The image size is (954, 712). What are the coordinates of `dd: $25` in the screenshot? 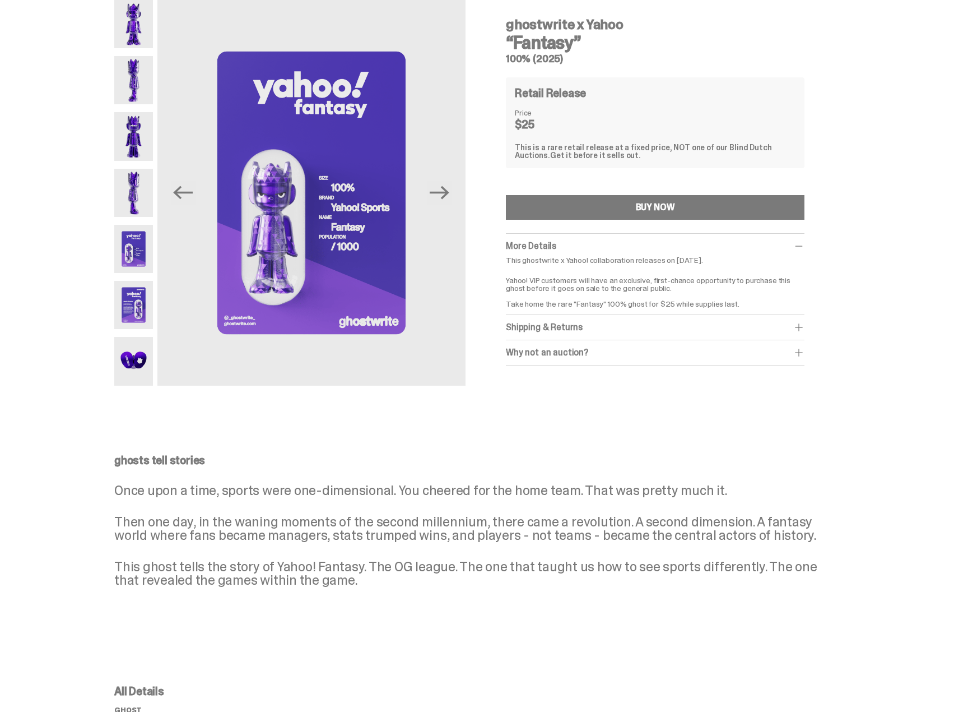 It's located at (543, 124).